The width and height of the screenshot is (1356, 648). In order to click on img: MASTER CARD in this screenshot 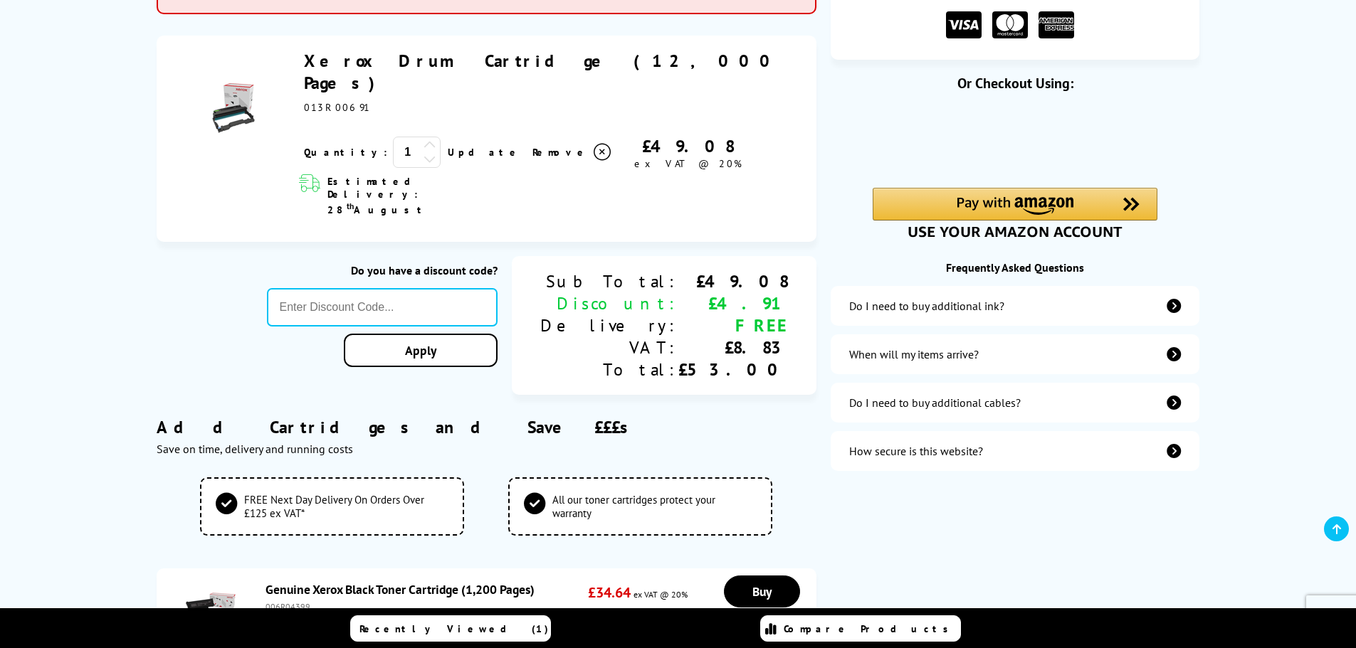, I will do `click(1010, 25)`.